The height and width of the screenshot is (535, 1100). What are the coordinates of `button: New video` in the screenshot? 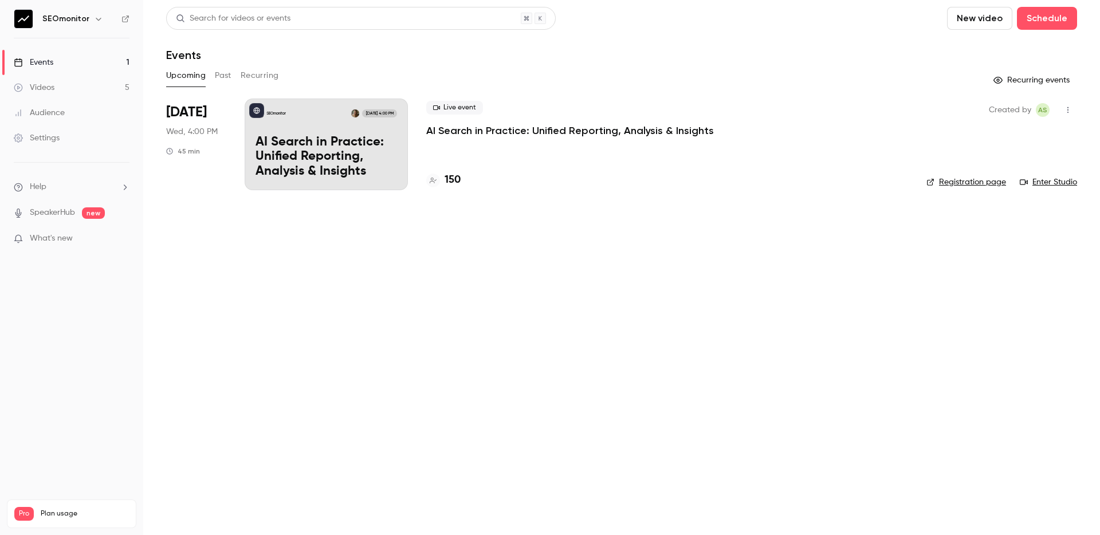 It's located at (979, 18).